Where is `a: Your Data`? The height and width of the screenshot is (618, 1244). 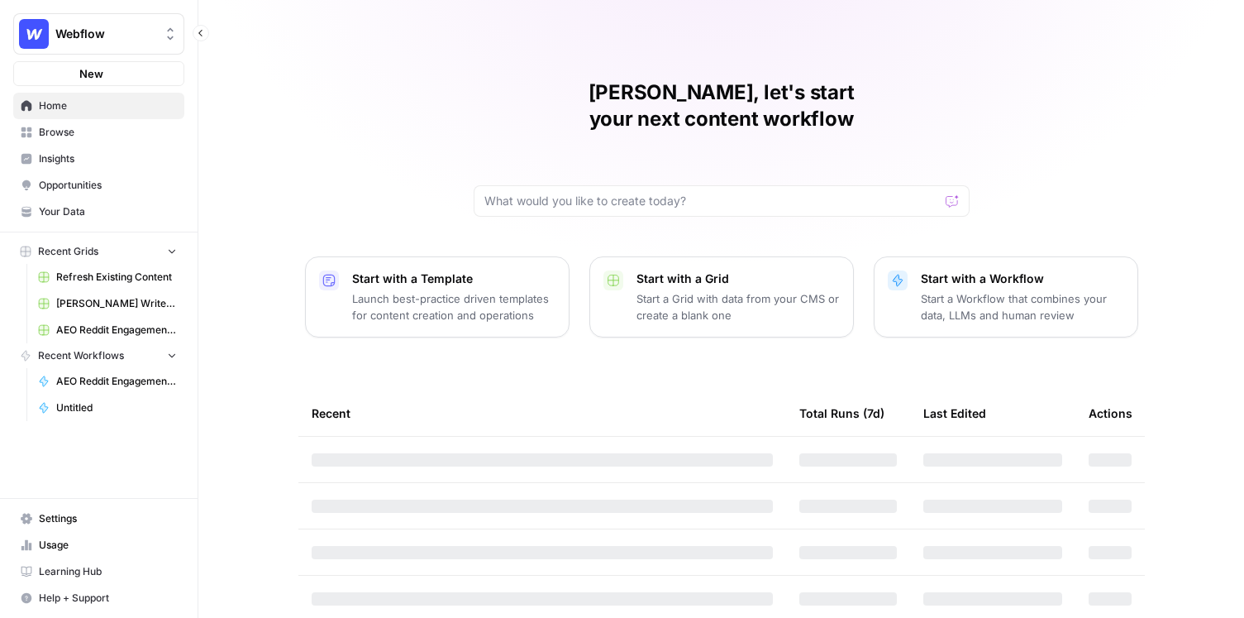 a: Your Data is located at coordinates (98, 212).